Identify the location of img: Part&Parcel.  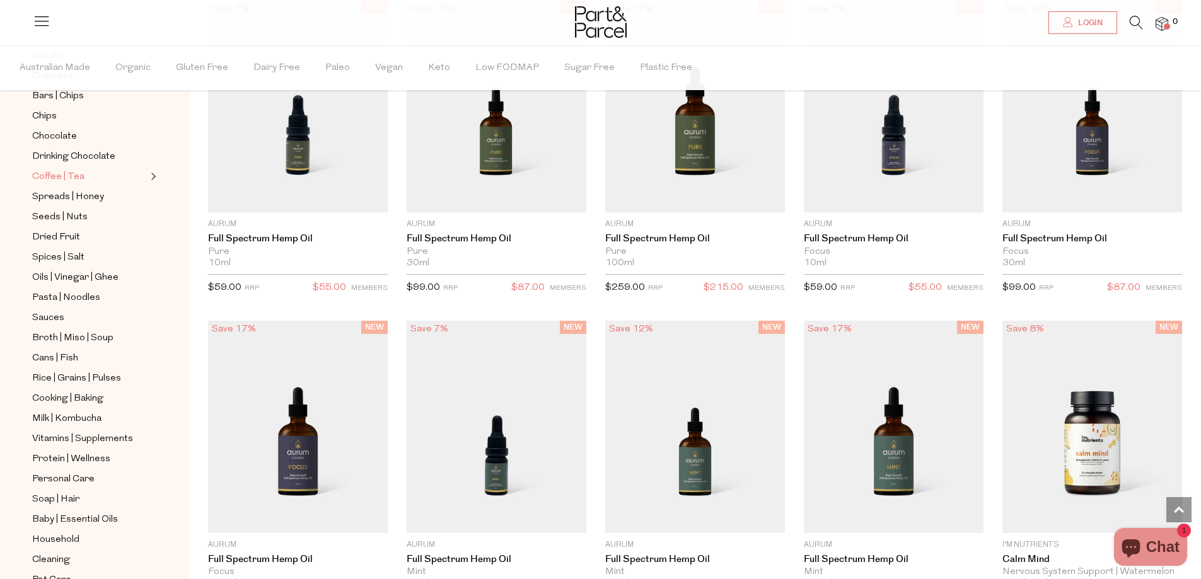
(601, 22).